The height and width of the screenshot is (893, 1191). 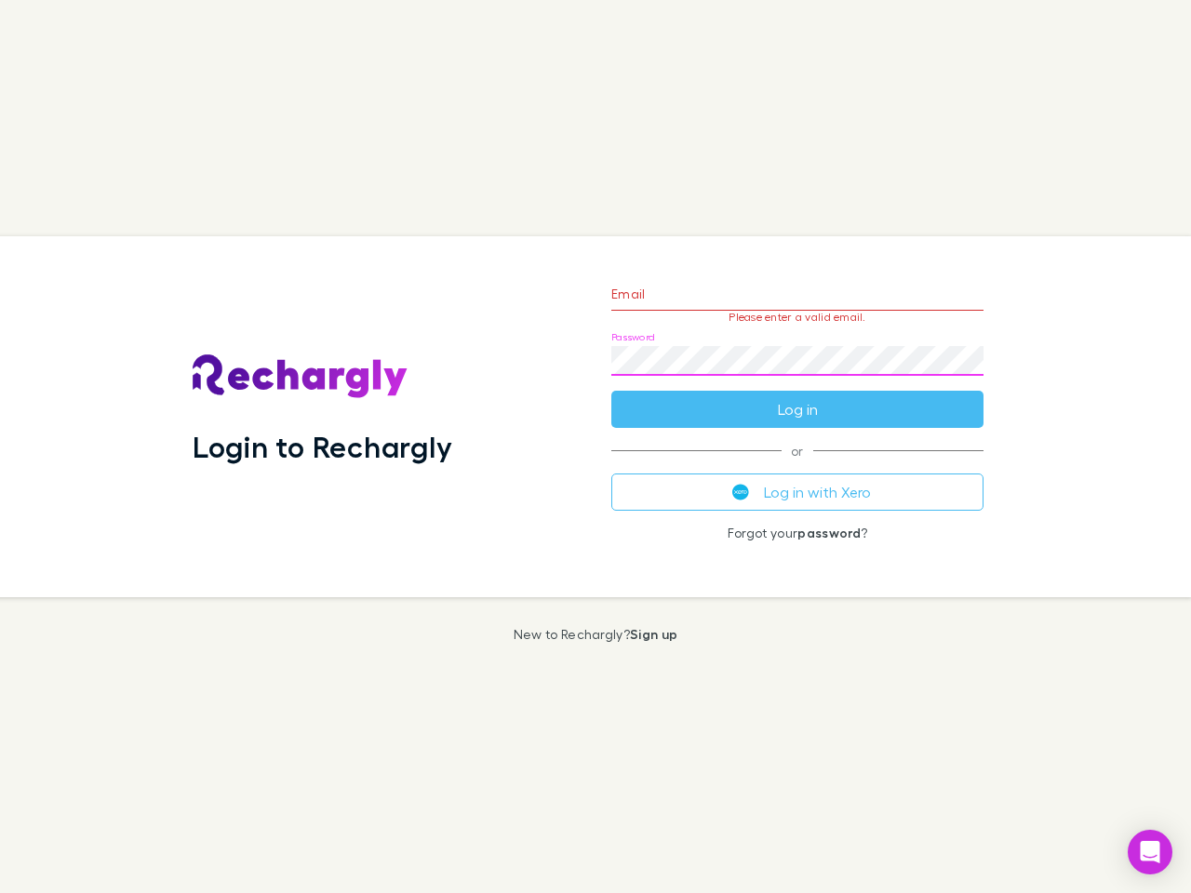 I want to click on img: Rechargly's Logo, so click(x=300, y=377).